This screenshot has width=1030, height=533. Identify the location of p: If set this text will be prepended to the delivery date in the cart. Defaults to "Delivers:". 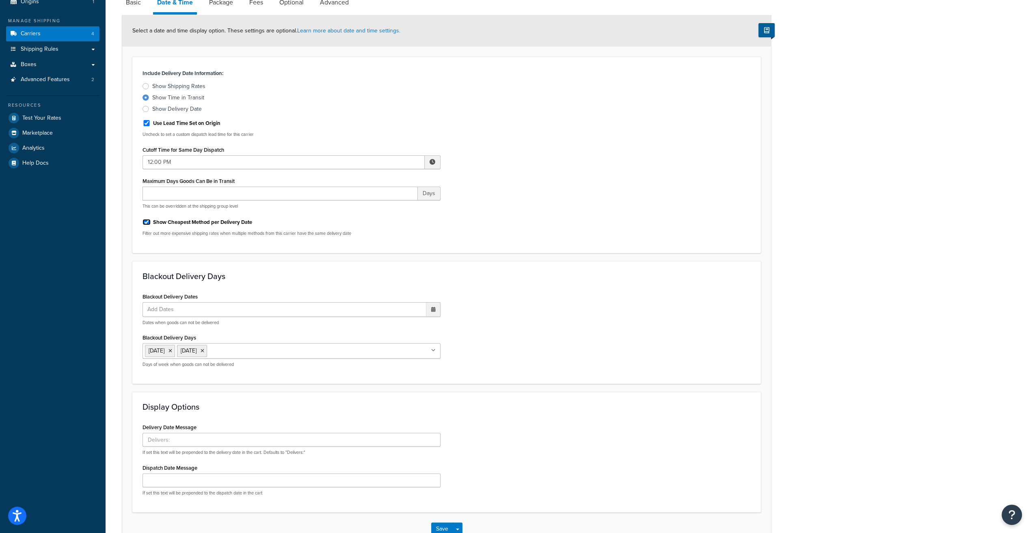
(291, 452).